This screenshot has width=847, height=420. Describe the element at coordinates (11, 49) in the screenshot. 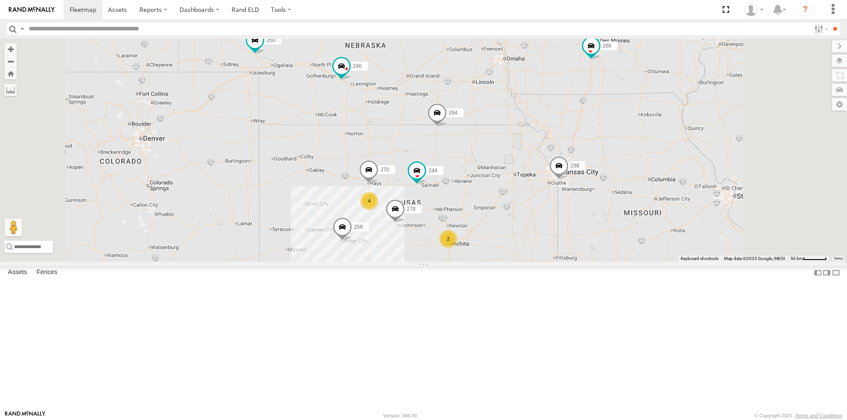

I see `button: Zoom in` at that location.